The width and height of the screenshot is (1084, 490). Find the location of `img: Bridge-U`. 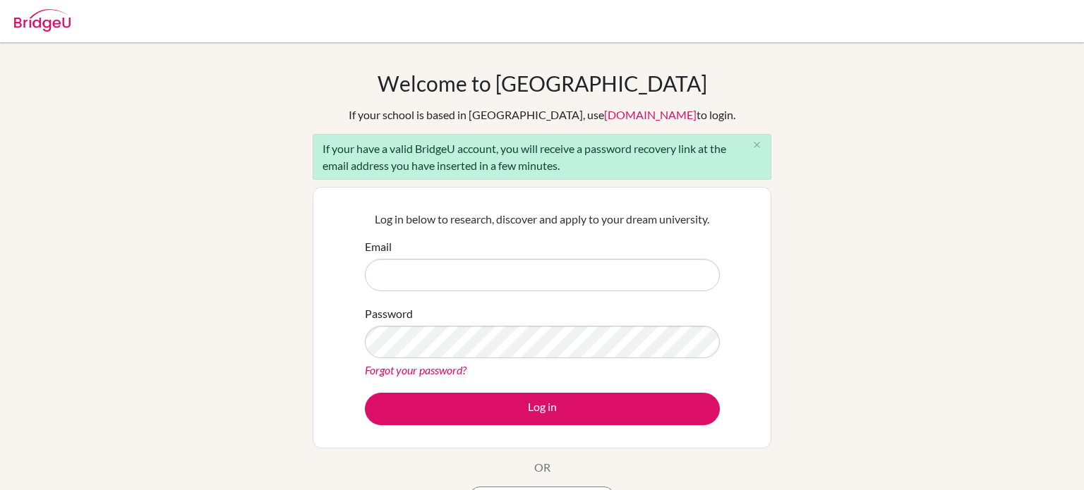

img: Bridge-U is located at coordinates (42, 20).